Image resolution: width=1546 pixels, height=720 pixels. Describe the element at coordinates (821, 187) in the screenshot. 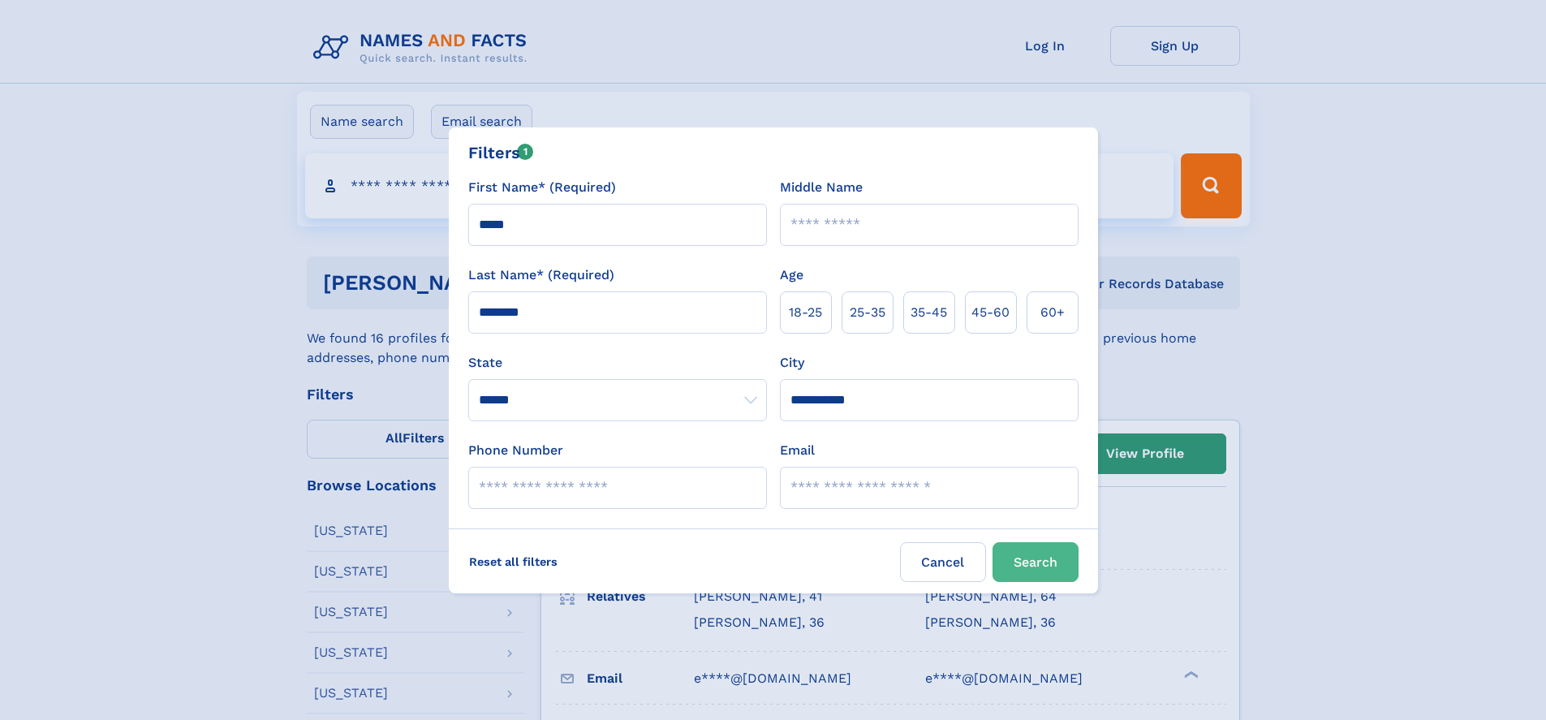

I see `label: Middle Name` at that location.